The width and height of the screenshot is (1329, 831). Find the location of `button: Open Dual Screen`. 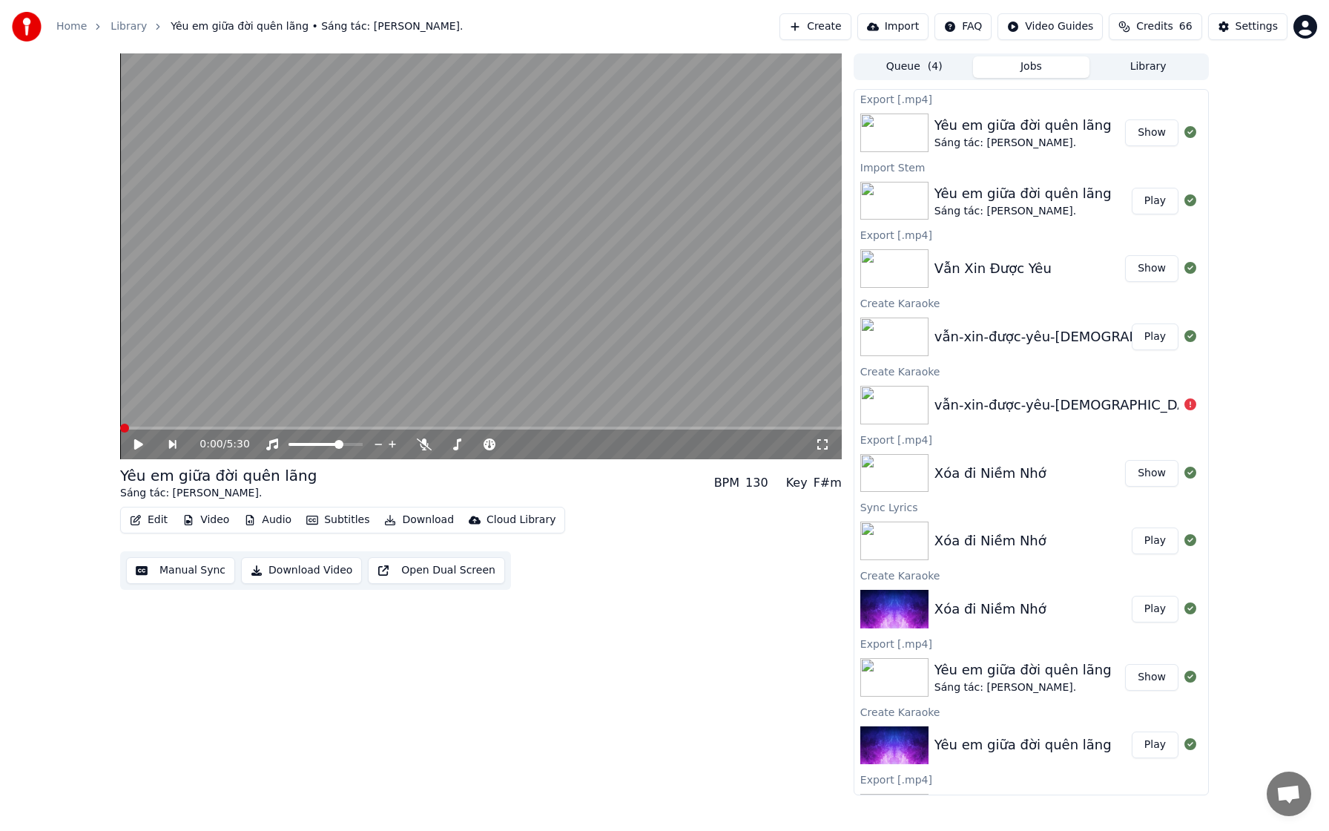

button: Open Dual Screen is located at coordinates (436, 570).